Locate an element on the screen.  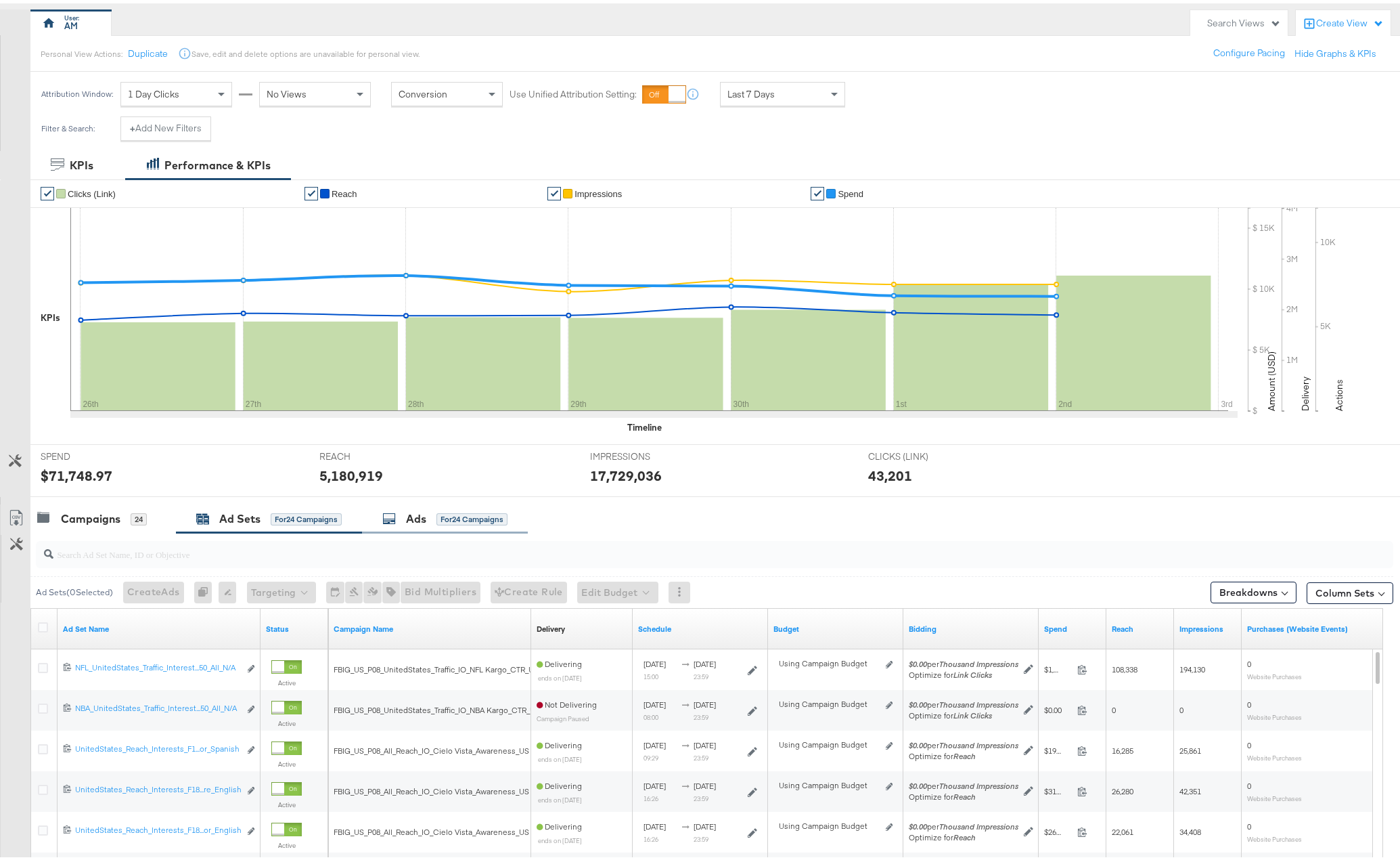
span: FBIG_US_P08_All_Reach_IO_Cielo Vista_Awareness_US is located at coordinates (431, 746).